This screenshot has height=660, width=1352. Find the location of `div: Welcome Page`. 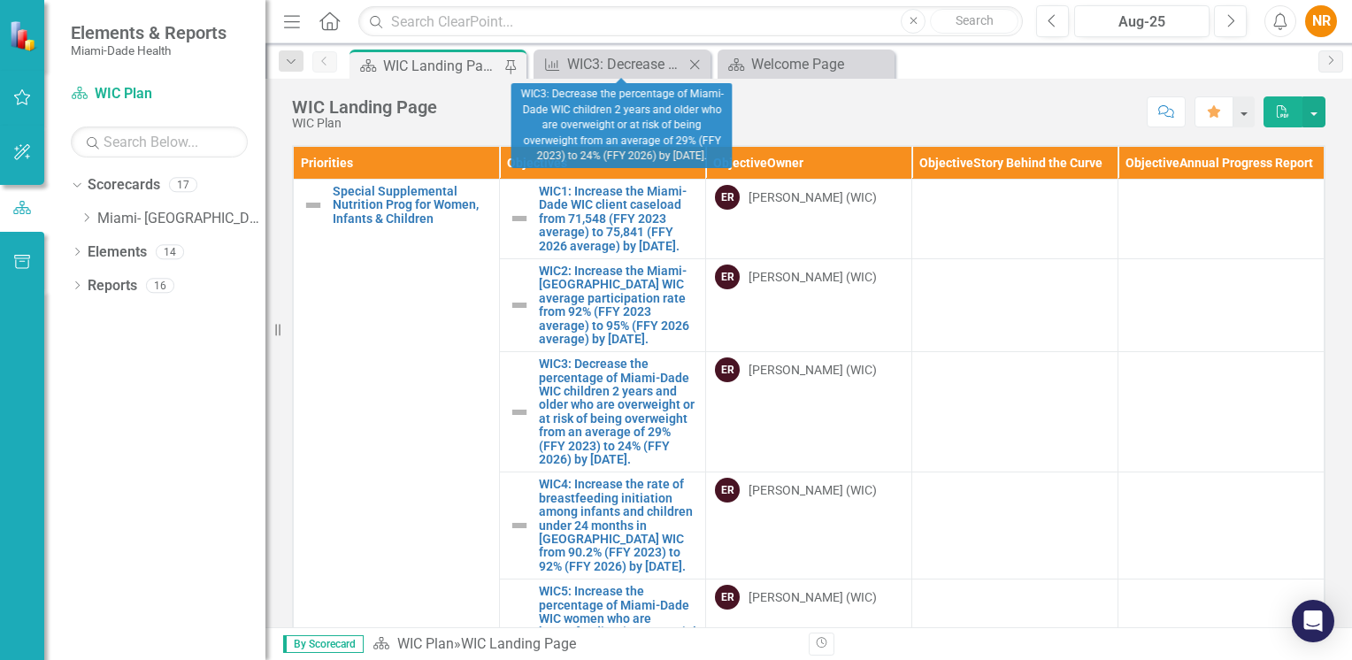

div: Welcome Page is located at coordinates (820, 64).